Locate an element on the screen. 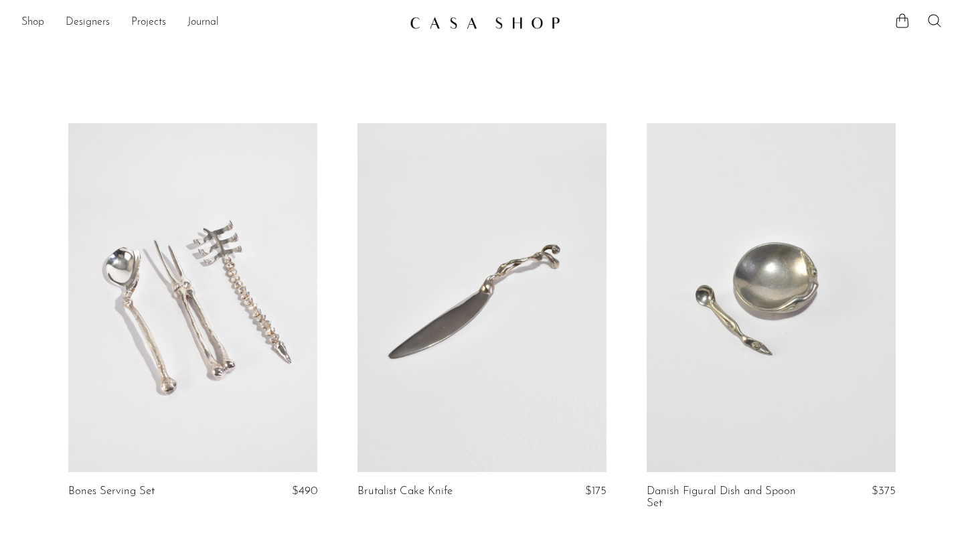 This screenshot has width=964, height=543. span: $175 is located at coordinates (596, 491).